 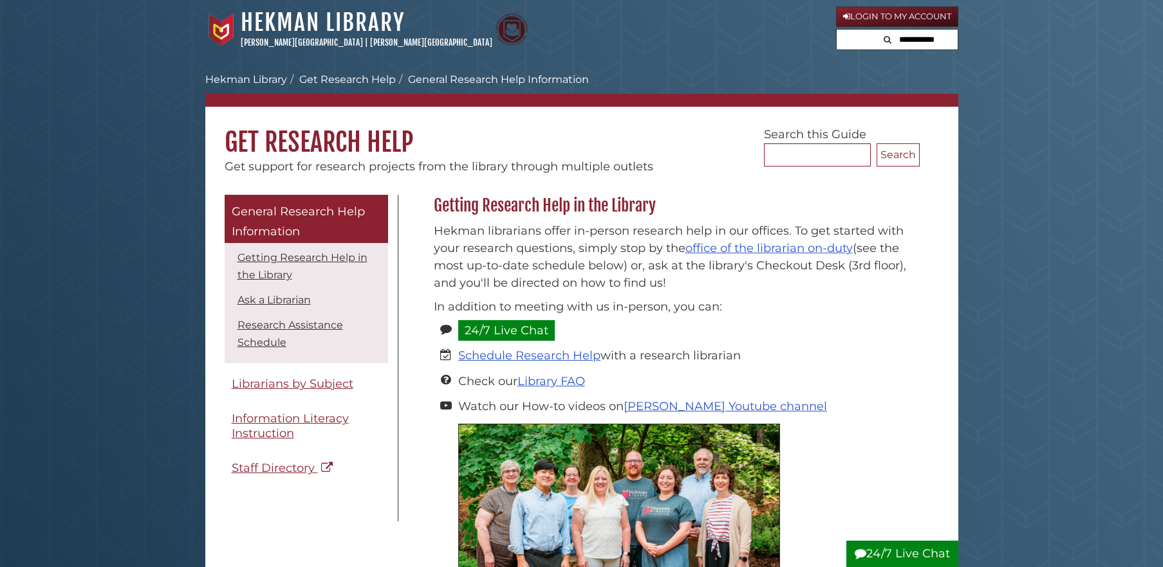 What do you see at coordinates (306, 384) in the screenshot?
I see `a: Librarians by Subject` at bounding box center [306, 384].